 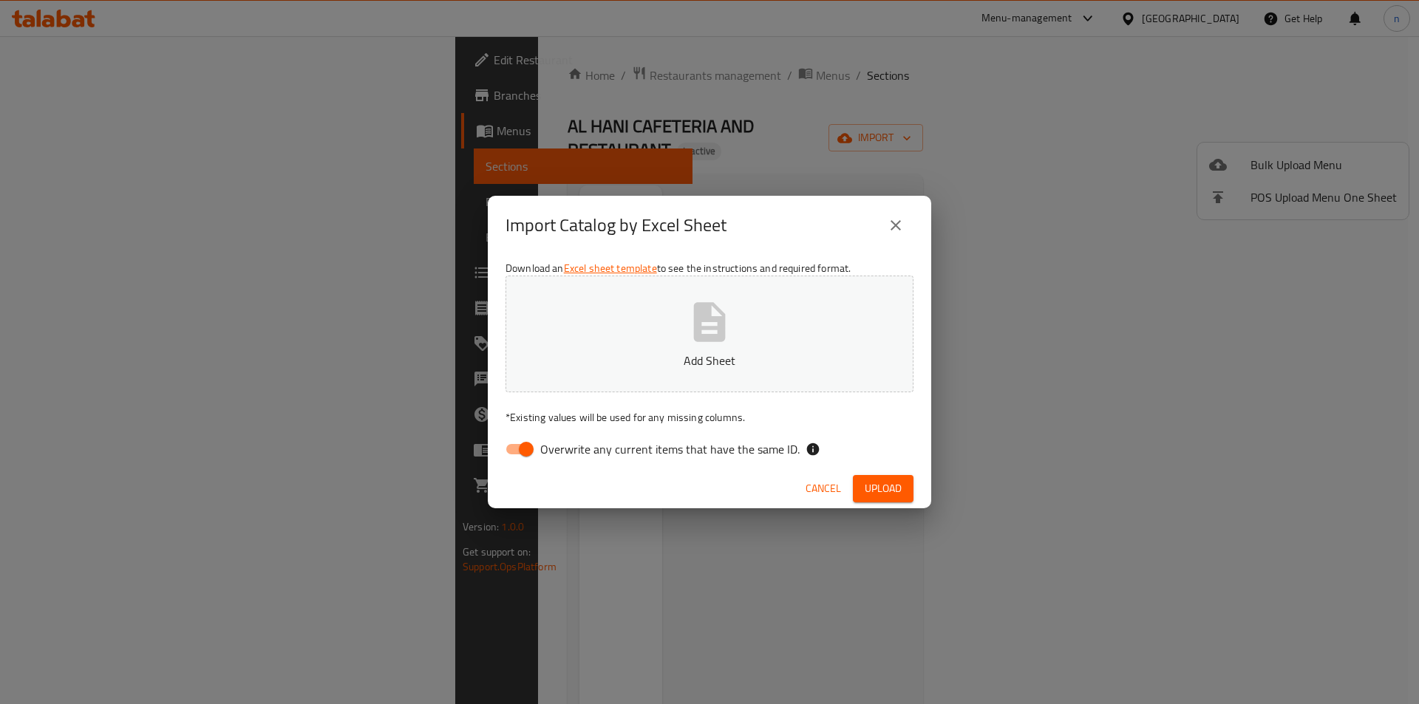 What do you see at coordinates (823, 489) in the screenshot?
I see `button: Cancel` at bounding box center [823, 489].